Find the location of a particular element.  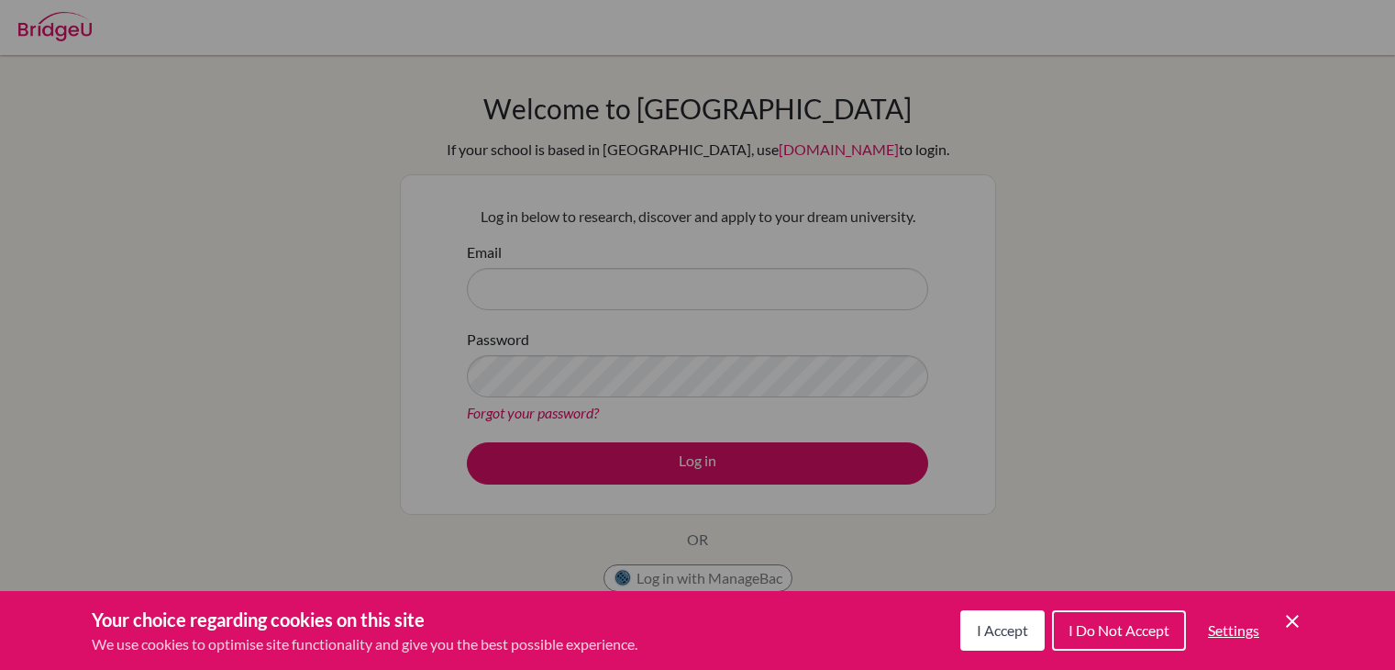

span: Settings is located at coordinates (1234, 629).